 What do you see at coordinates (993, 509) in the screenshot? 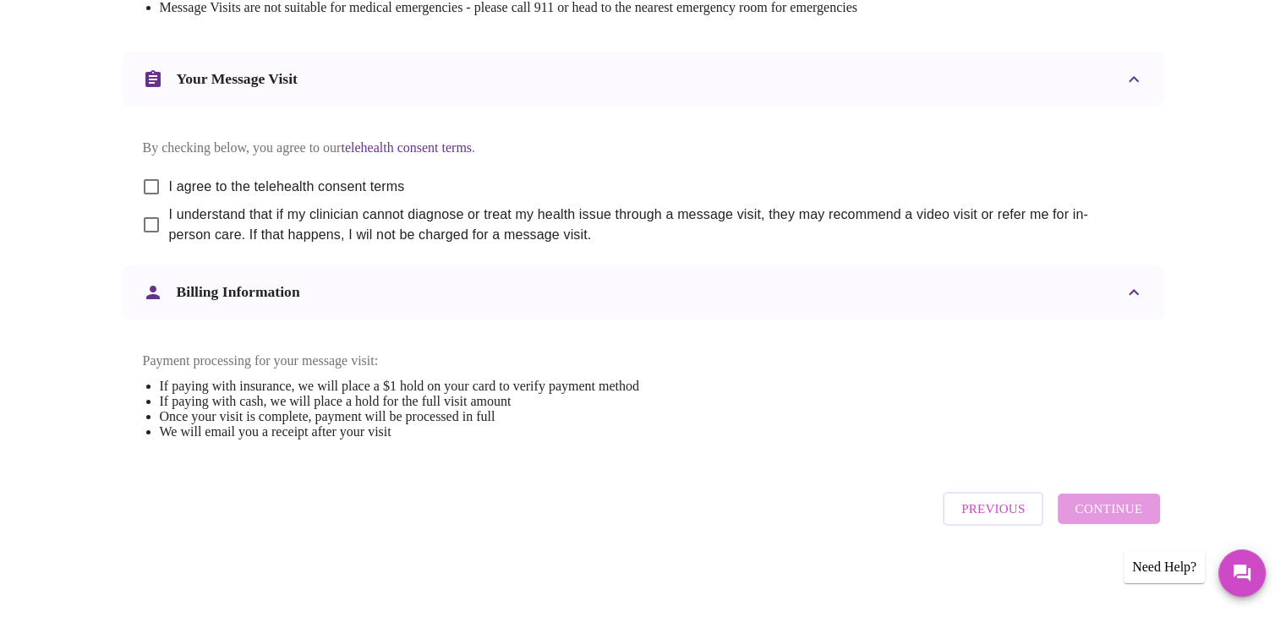
I see `button: Previous` at bounding box center [993, 509].